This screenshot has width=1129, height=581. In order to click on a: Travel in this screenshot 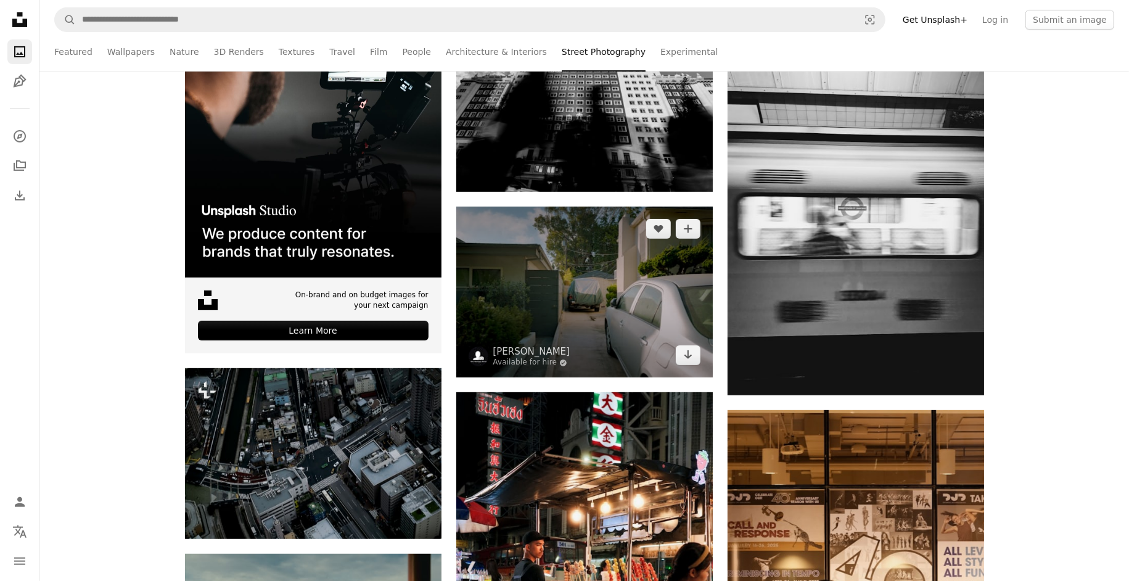, I will do `click(342, 52)`.